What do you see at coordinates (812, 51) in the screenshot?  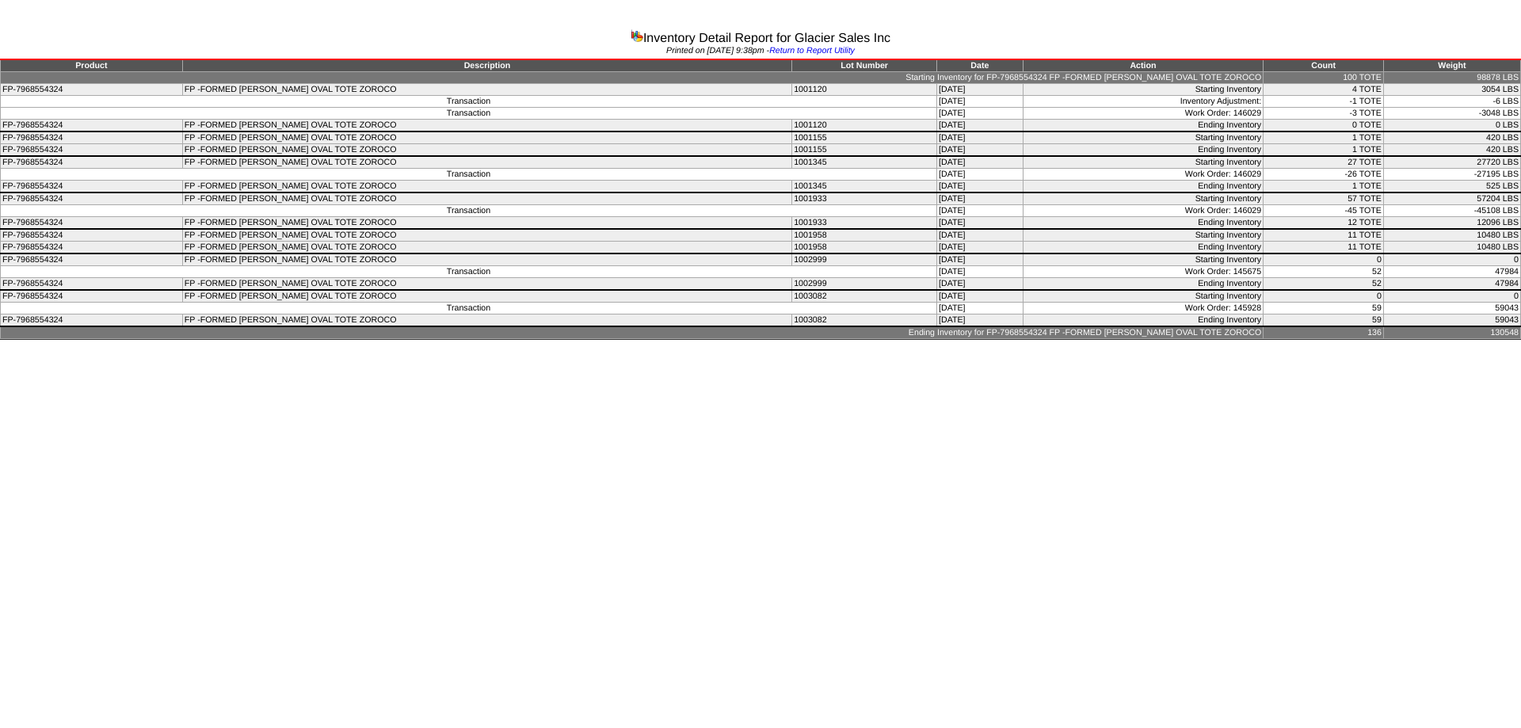 I see `a: Return to Report Utility` at bounding box center [812, 51].